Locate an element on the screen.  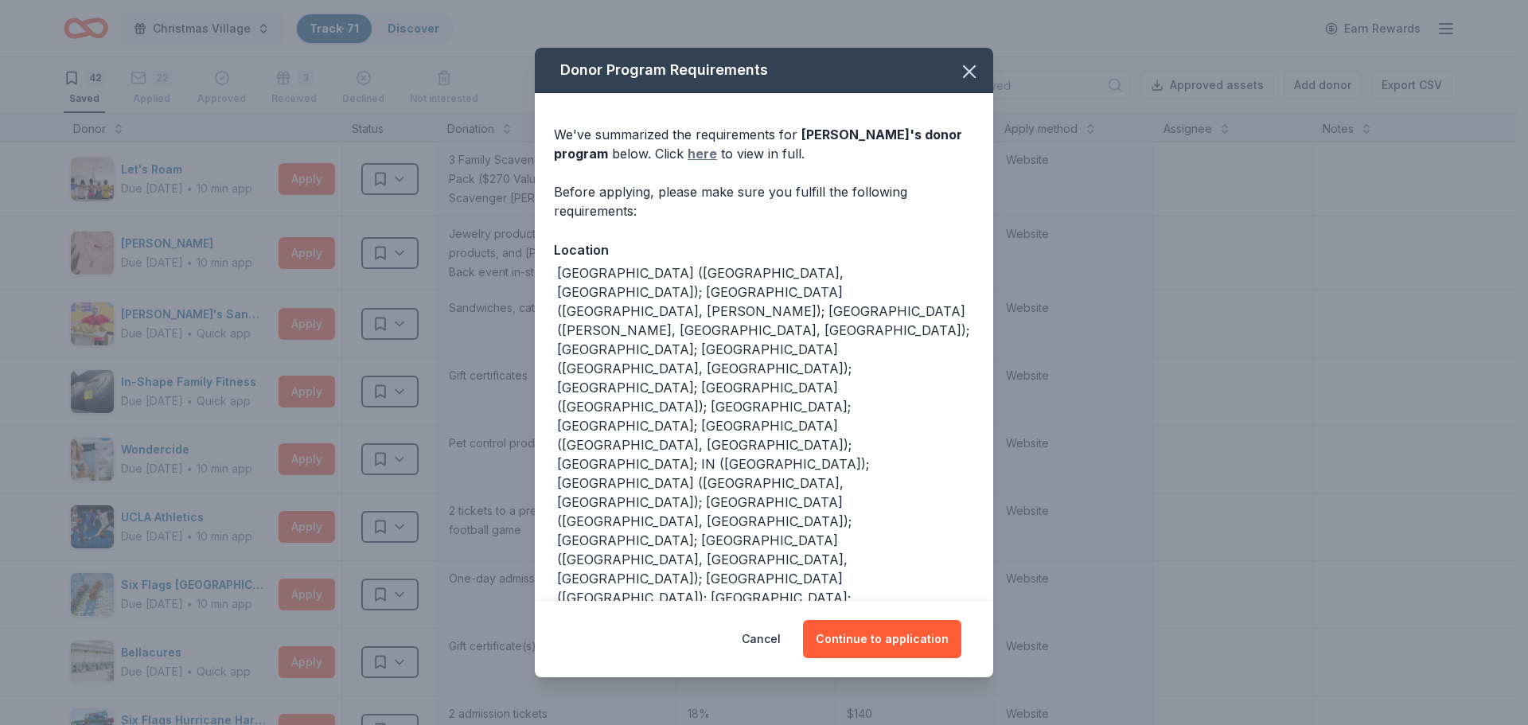
div: Donor Program Requirements is located at coordinates (764, 70).